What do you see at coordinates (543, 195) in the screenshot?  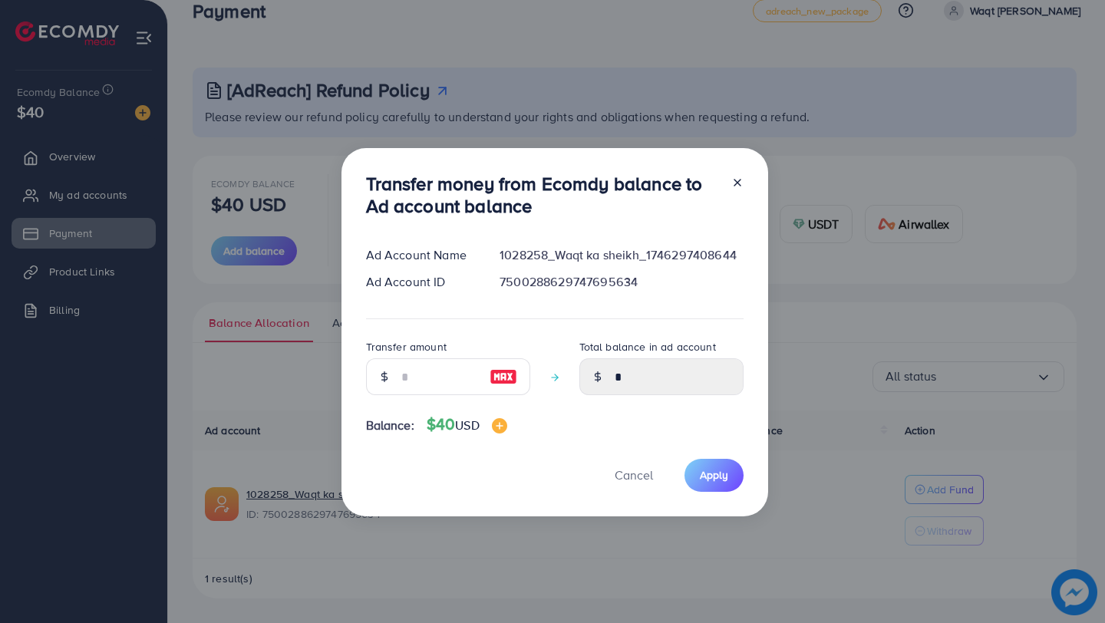 I see `h3: Transfer money from Ecomdy balance to Ad account balance` at bounding box center [543, 195].